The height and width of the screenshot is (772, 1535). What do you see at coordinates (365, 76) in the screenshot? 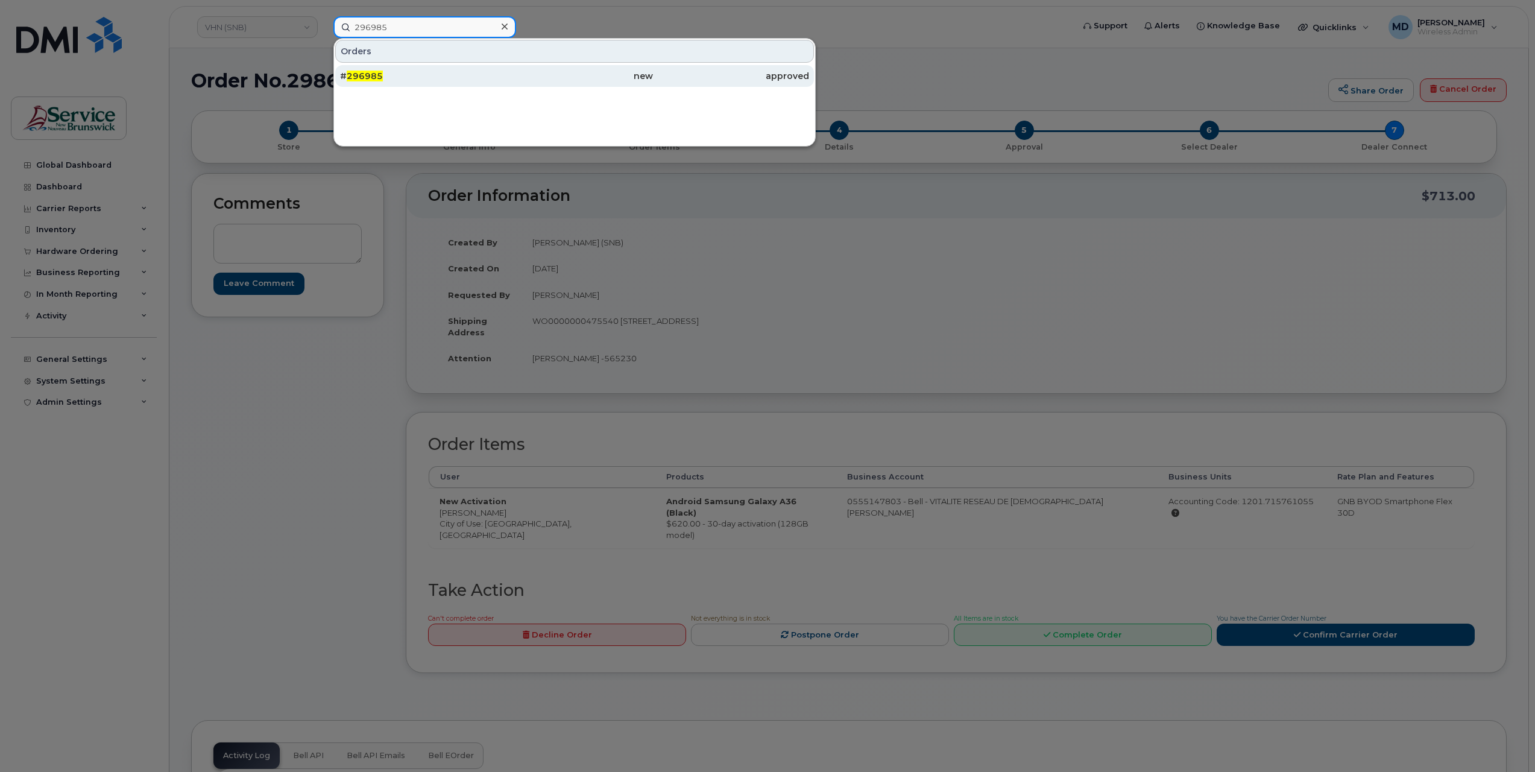
I see `span: 296985` at bounding box center [365, 76].